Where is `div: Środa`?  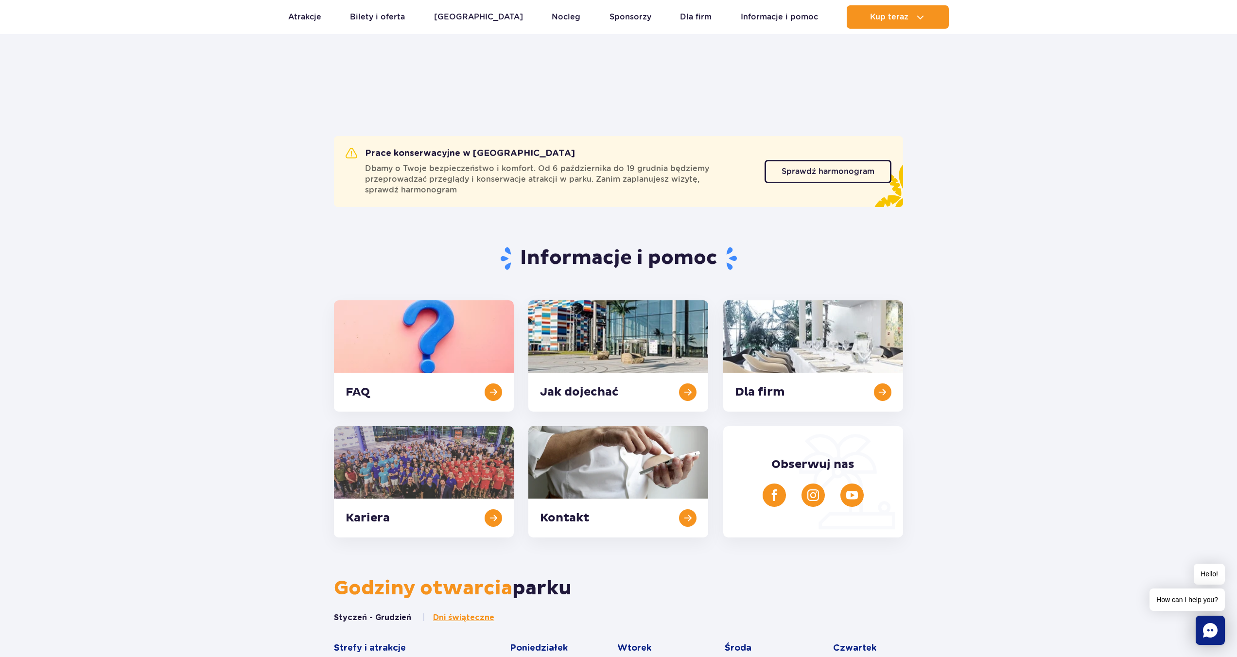 div: Środa is located at coordinates (760, 648).